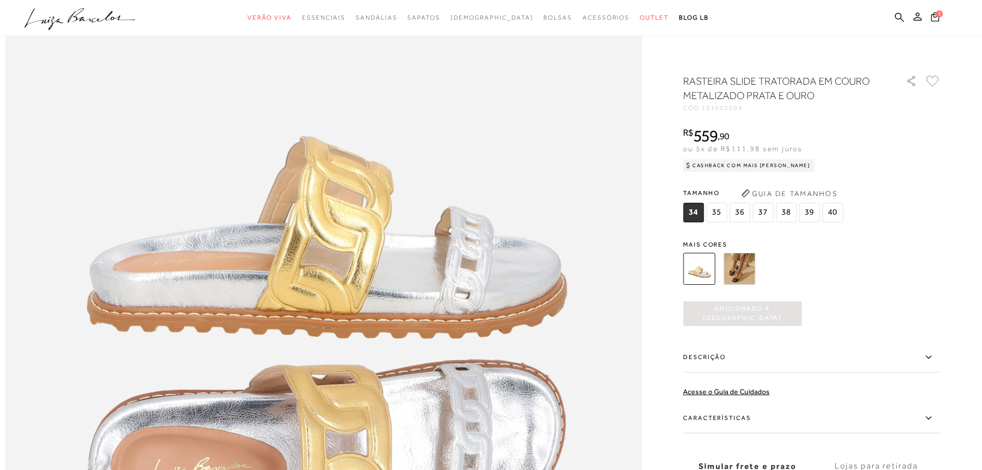  I want to click on span: 36, so click(740, 212).